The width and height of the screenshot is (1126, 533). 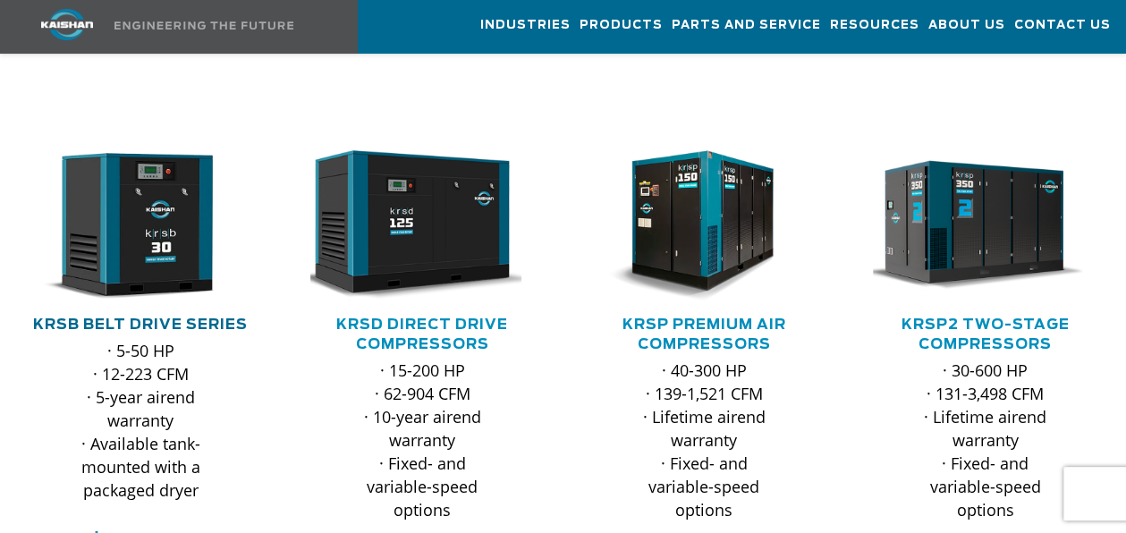 What do you see at coordinates (621, 25) in the screenshot?
I see `a: Products` at bounding box center [621, 25].